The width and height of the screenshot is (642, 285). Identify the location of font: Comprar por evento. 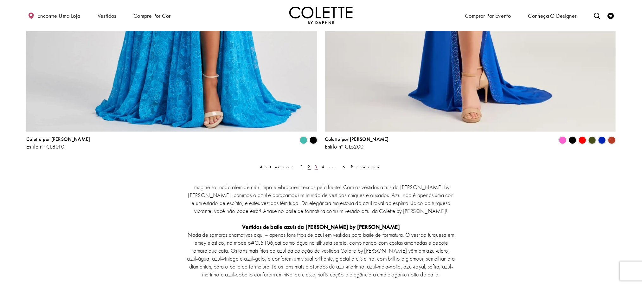
(488, 16).